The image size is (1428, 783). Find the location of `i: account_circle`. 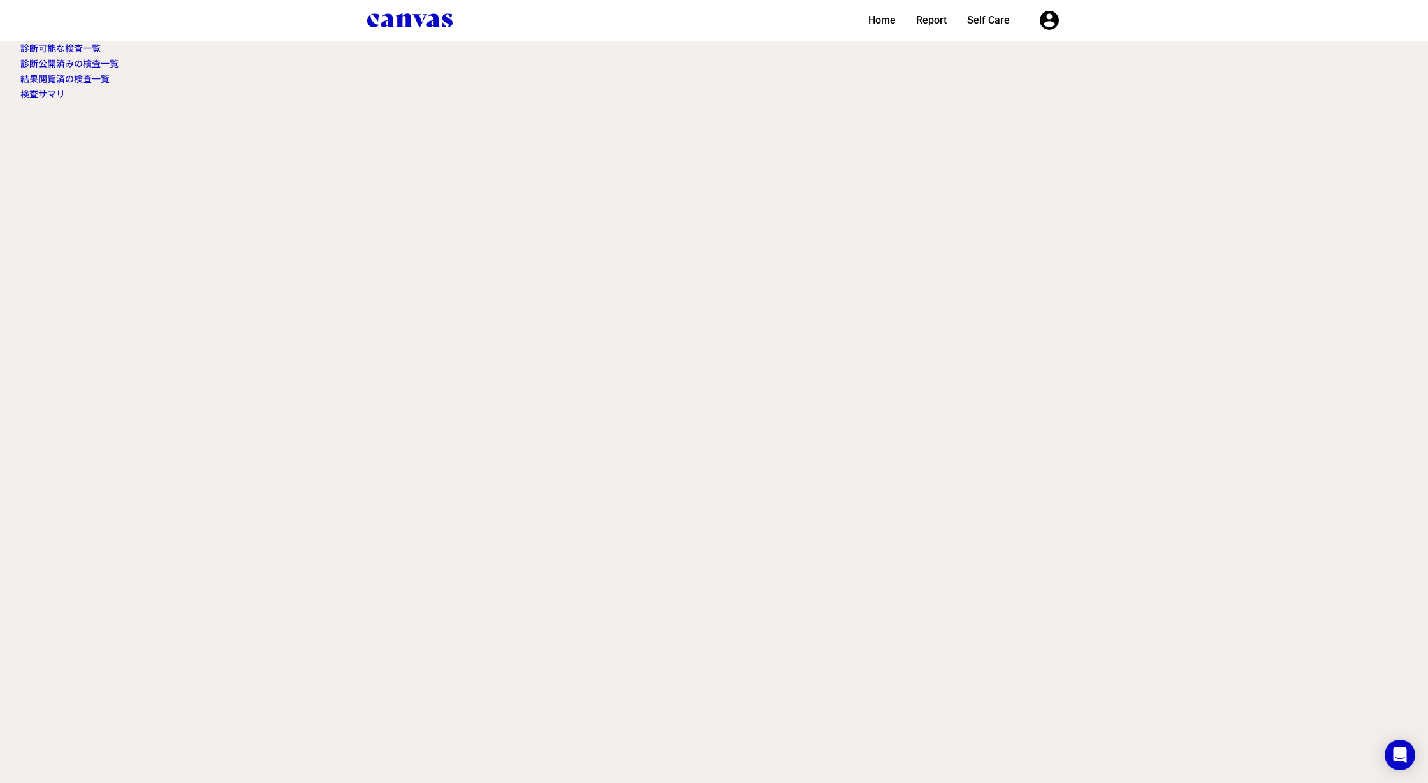

i: account_circle is located at coordinates (1049, 20).